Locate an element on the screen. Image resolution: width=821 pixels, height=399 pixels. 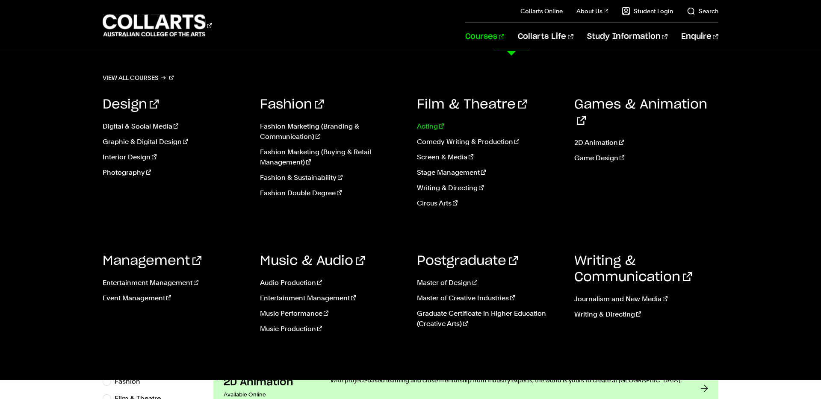
a: Journalism and New Media is located at coordinates (646, 299).